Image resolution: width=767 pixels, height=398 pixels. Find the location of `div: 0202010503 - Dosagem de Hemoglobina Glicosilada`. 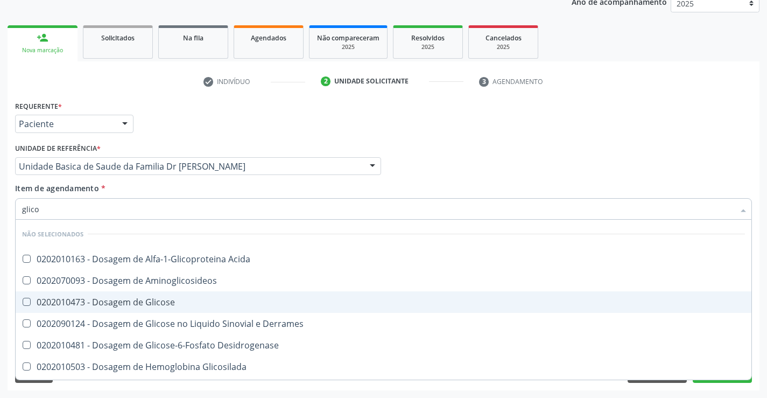

div: 0202010503 - Dosagem de Hemoglobina Glicosilada is located at coordinates (383, 366).